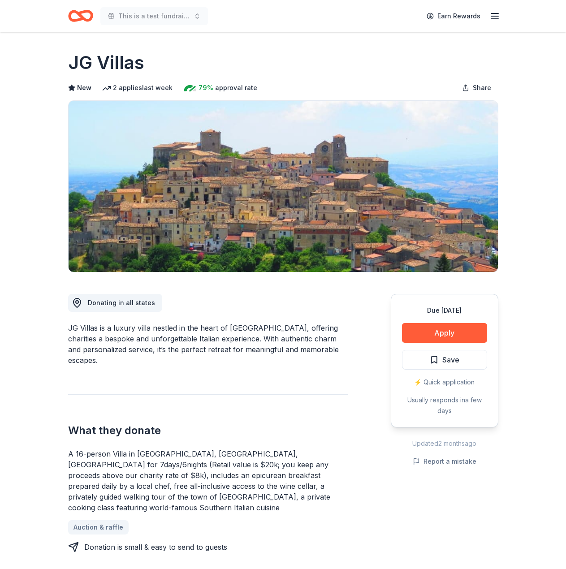 This screenshot has width=566, height=569. I want to click on a: Auction & raffle, so click(98, 527).